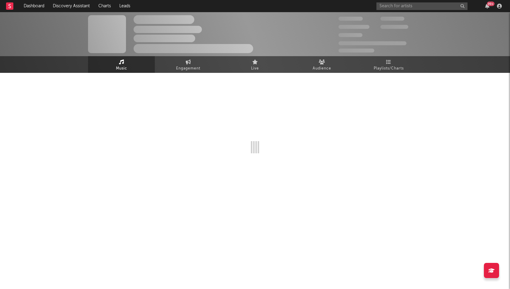 This screenshot has height=289, width=510. I want to click on span: 50,000,000 Monthly Listeners, so click(373, 43).